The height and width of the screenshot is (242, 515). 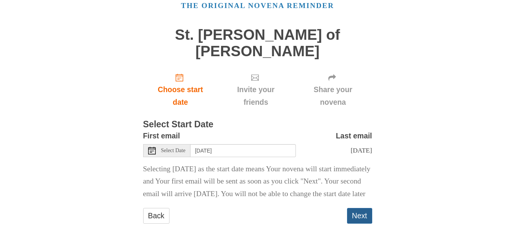 I want to click on label: First email, so click(x=161, y=135).